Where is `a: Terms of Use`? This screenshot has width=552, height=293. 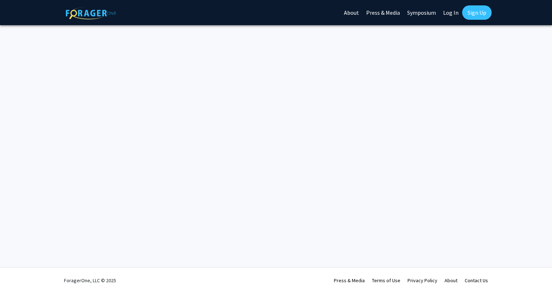
a: Terms of Use is located at coordinates (386, 280).